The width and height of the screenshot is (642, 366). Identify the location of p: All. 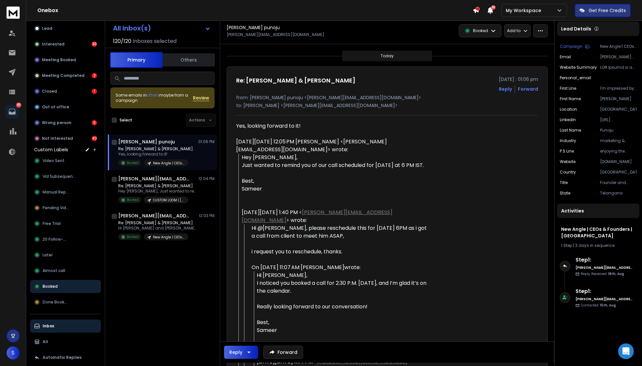
(45, 342).